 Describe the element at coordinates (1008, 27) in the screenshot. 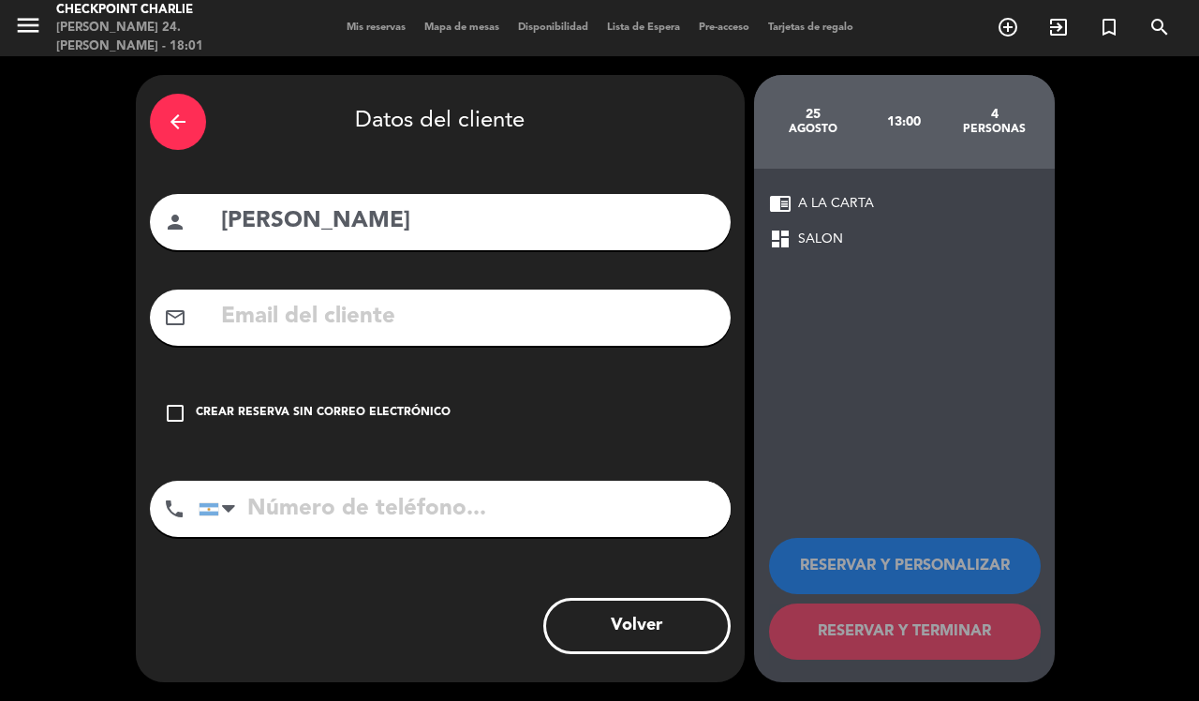

I see `i: add_circle_outline` at that location.